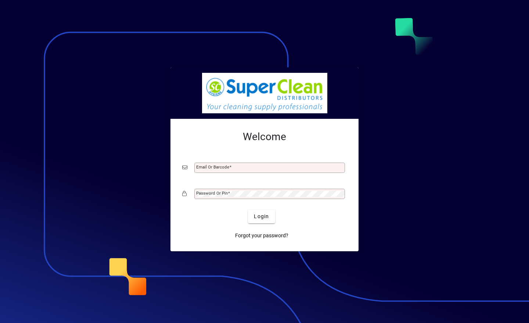 The image size is (529, 323). Describe the element at coordinates (261, 216) in the screenshot. I see `span: Login` at that location.